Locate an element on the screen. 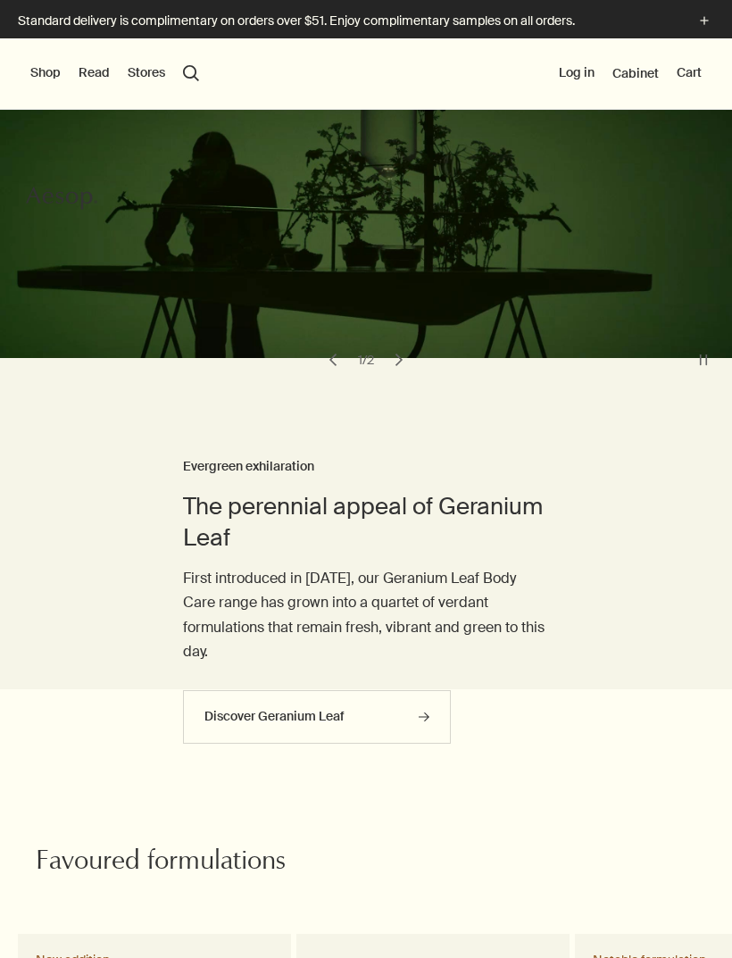  button: Read is located at coordinates (94, 73).